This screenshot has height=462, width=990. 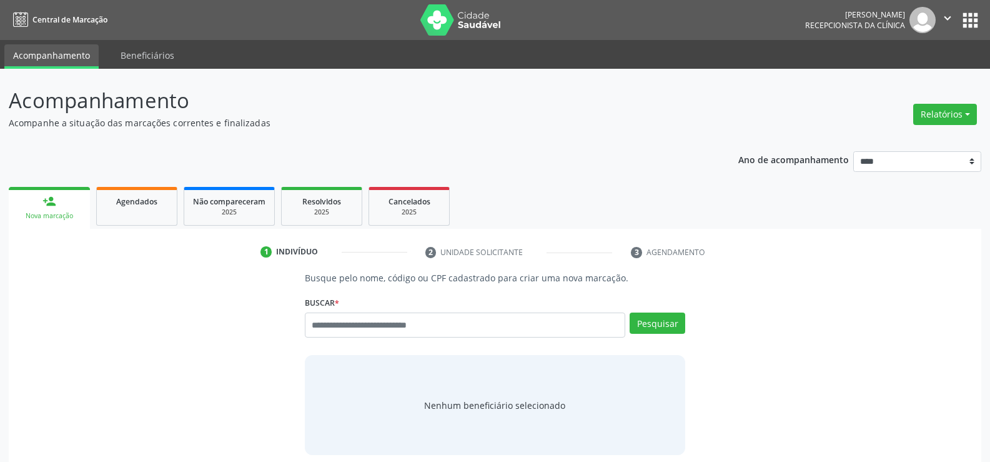 I want to click on button: Pesquisar, so click(x=657, y=323).